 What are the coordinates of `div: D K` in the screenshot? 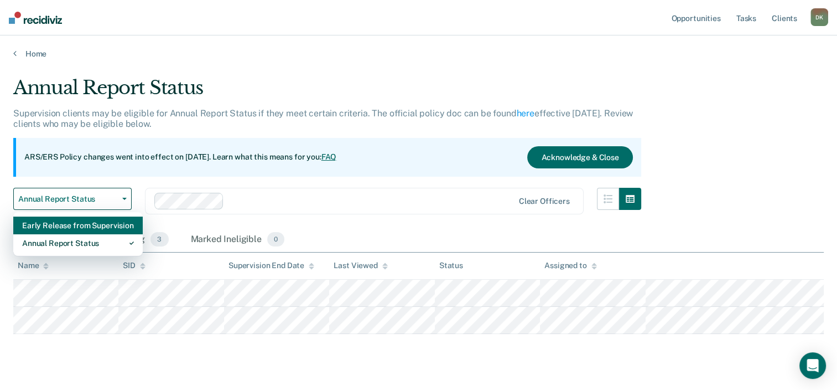 It's located at (820, 17).